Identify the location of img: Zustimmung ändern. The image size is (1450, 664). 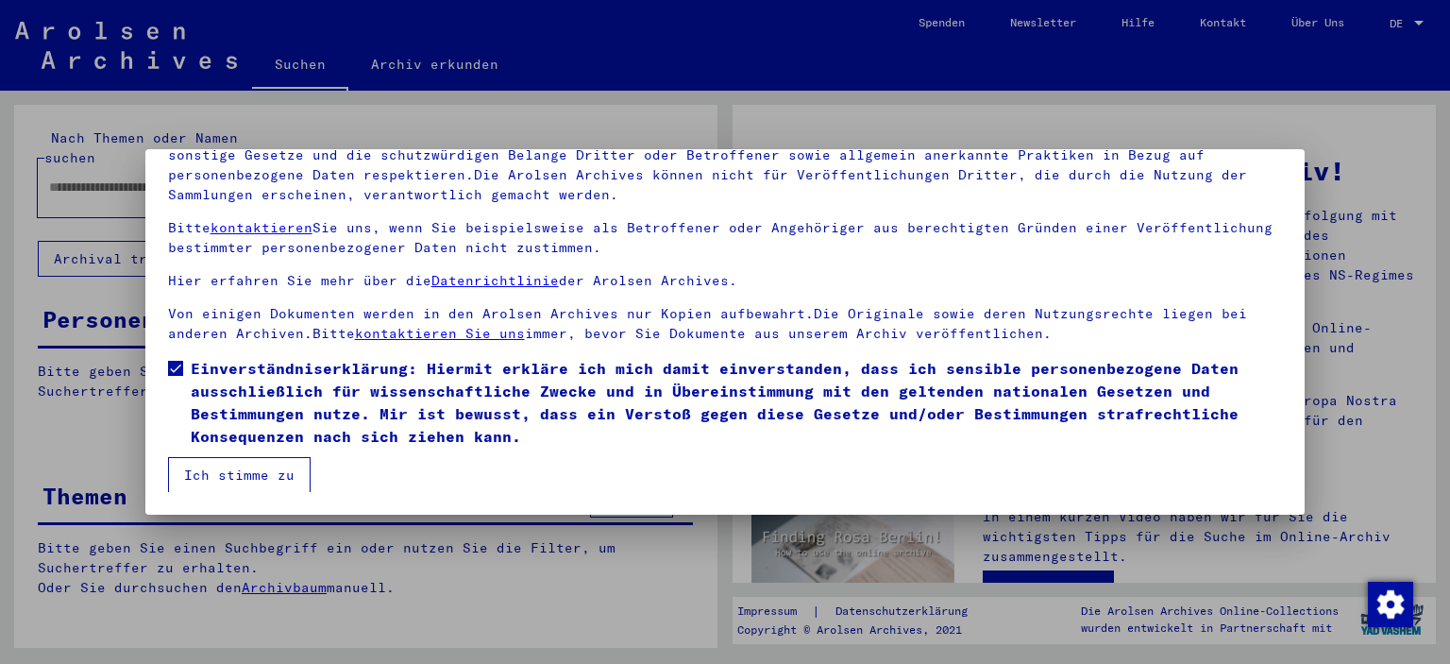
(1391, 604).